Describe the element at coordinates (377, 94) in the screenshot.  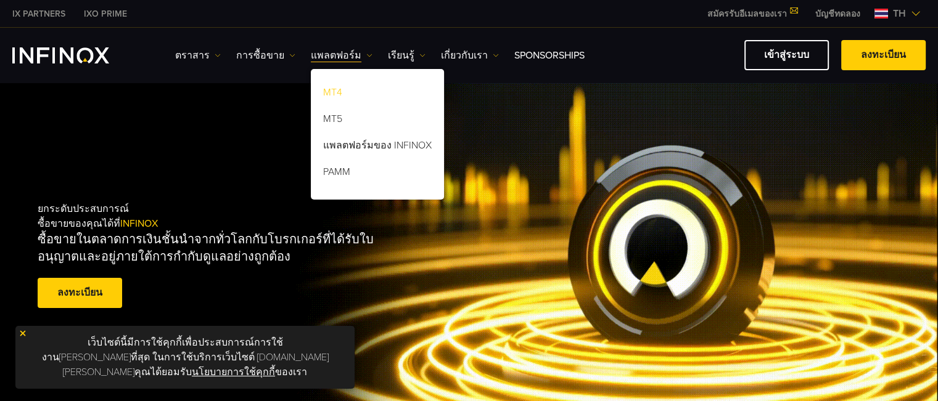
I see `a: MT4` at that location.